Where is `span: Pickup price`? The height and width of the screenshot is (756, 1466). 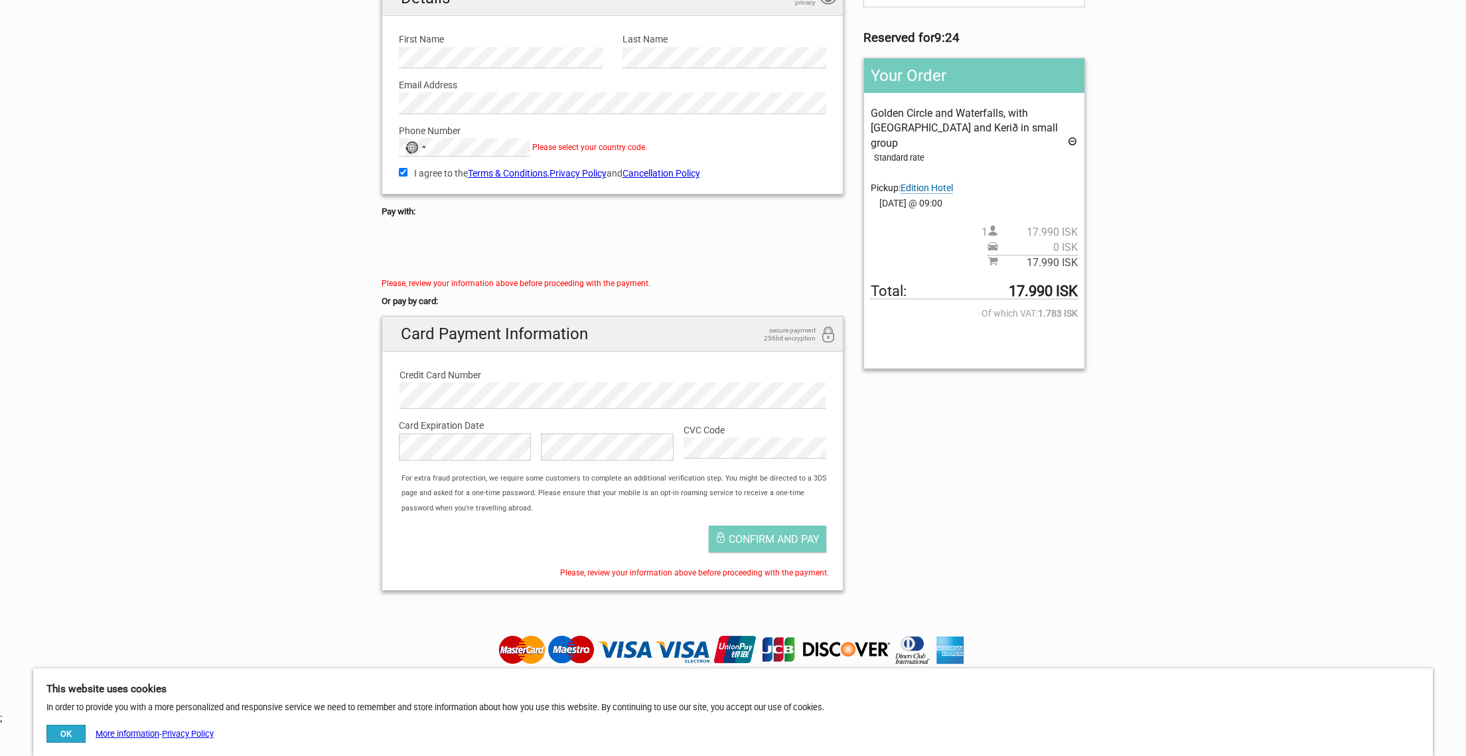 span: Pickup price is located at coordinates (1032, 247).